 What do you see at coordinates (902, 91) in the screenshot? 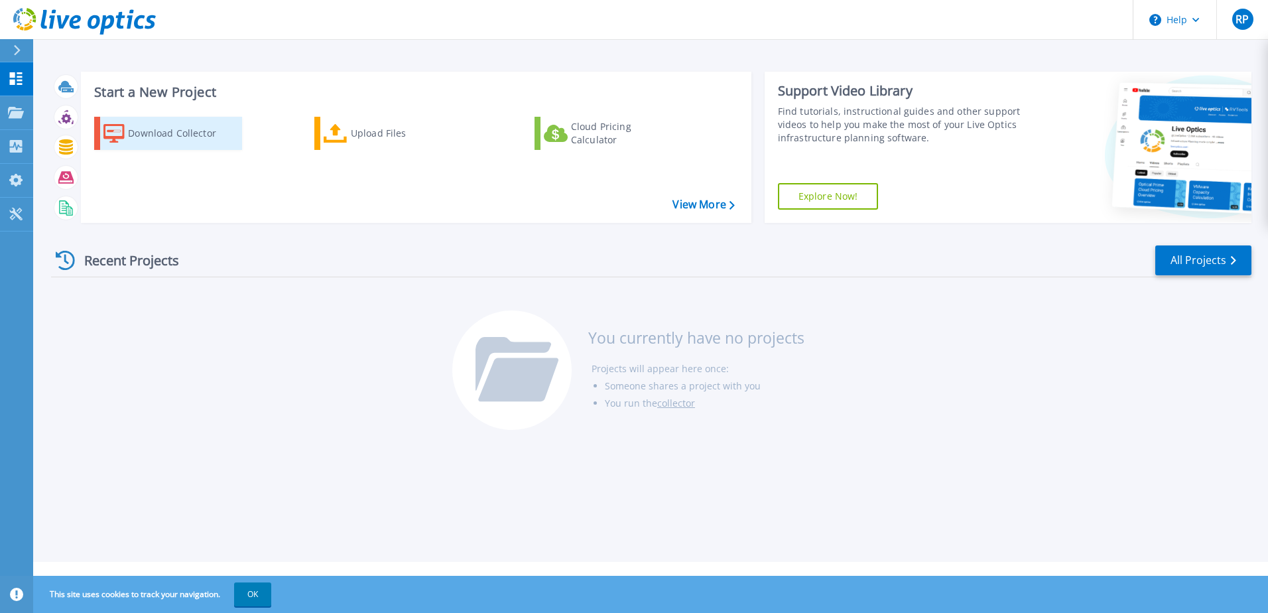
I see `div: Support Video Library` at bounding box center [902, 91].